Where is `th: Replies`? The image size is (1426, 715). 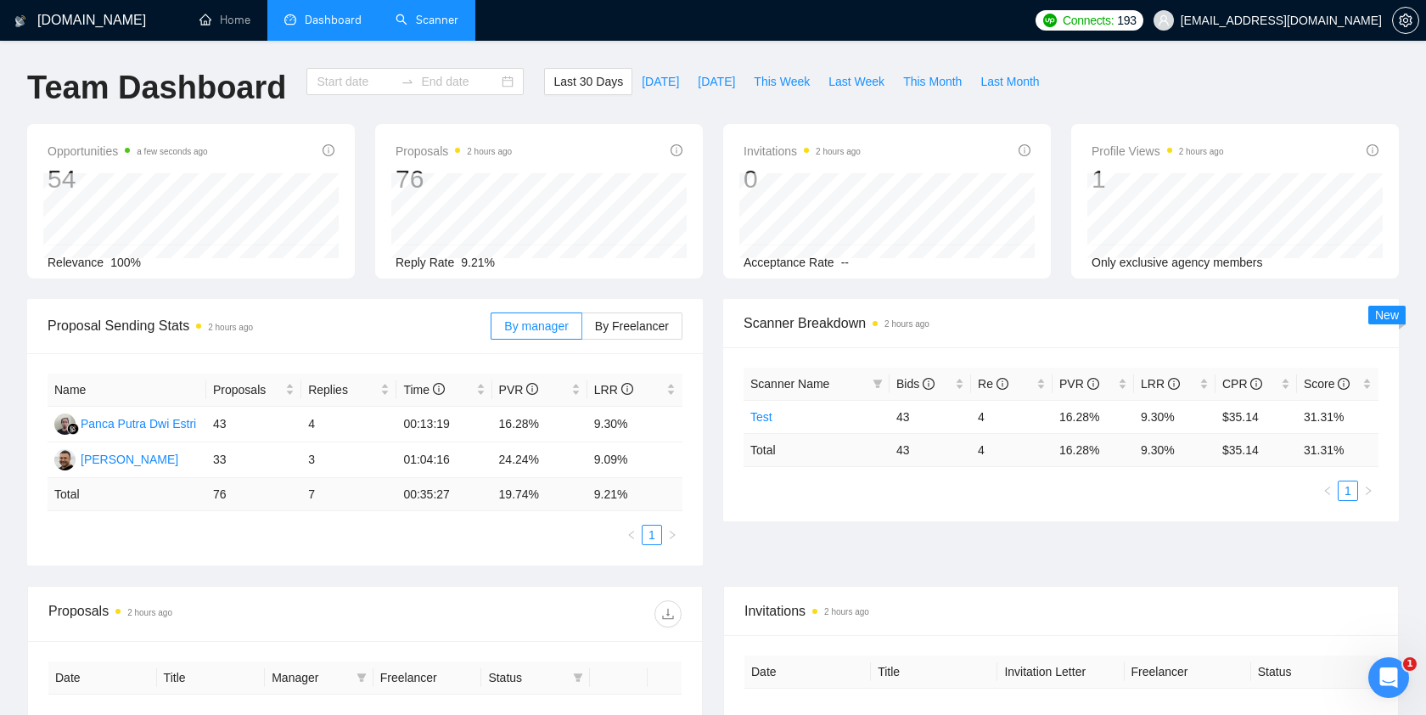
th: Replies is located at coordinates (349, 390).